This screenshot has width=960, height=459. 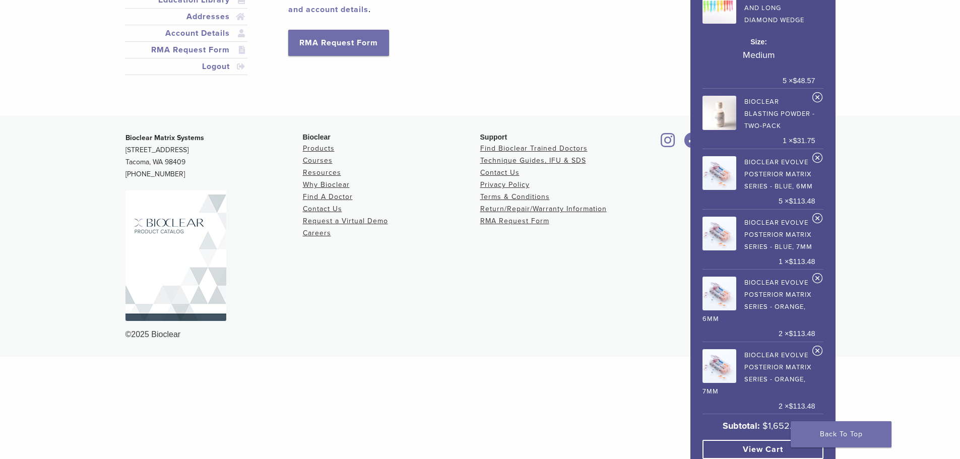 I want to click on a: Bioclear Evolve Posterior Matrix Series - Blue, 7mm, so click(x=759, y=233).